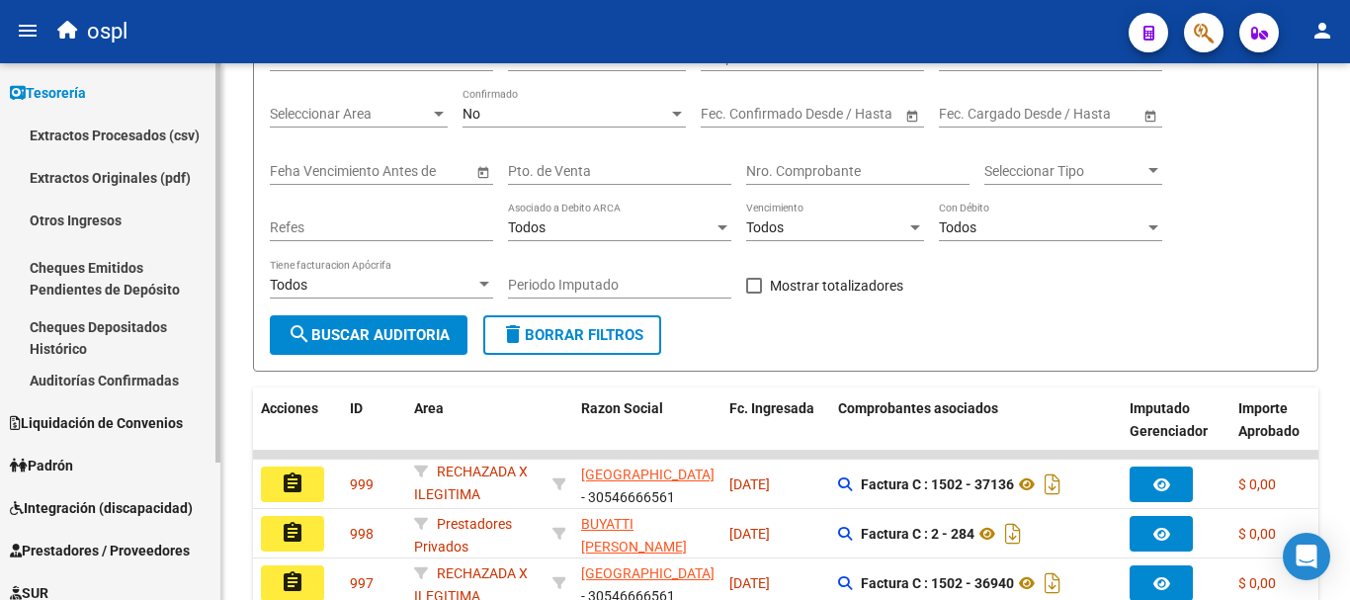 The height and width of the screenshot is (600, 1350). What do you see at coordinates (572, 335) in the screenshot?
I see `button: Borrar Filtros` at bounding box center [572, 335].